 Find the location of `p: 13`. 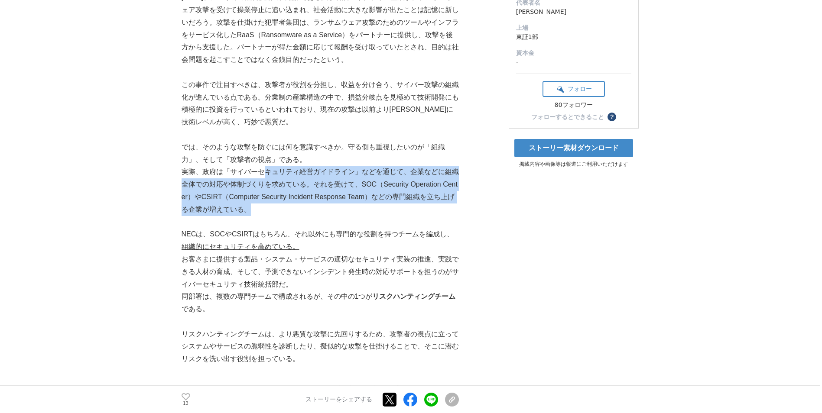

p: 13 is located at coordinates (186, 404).